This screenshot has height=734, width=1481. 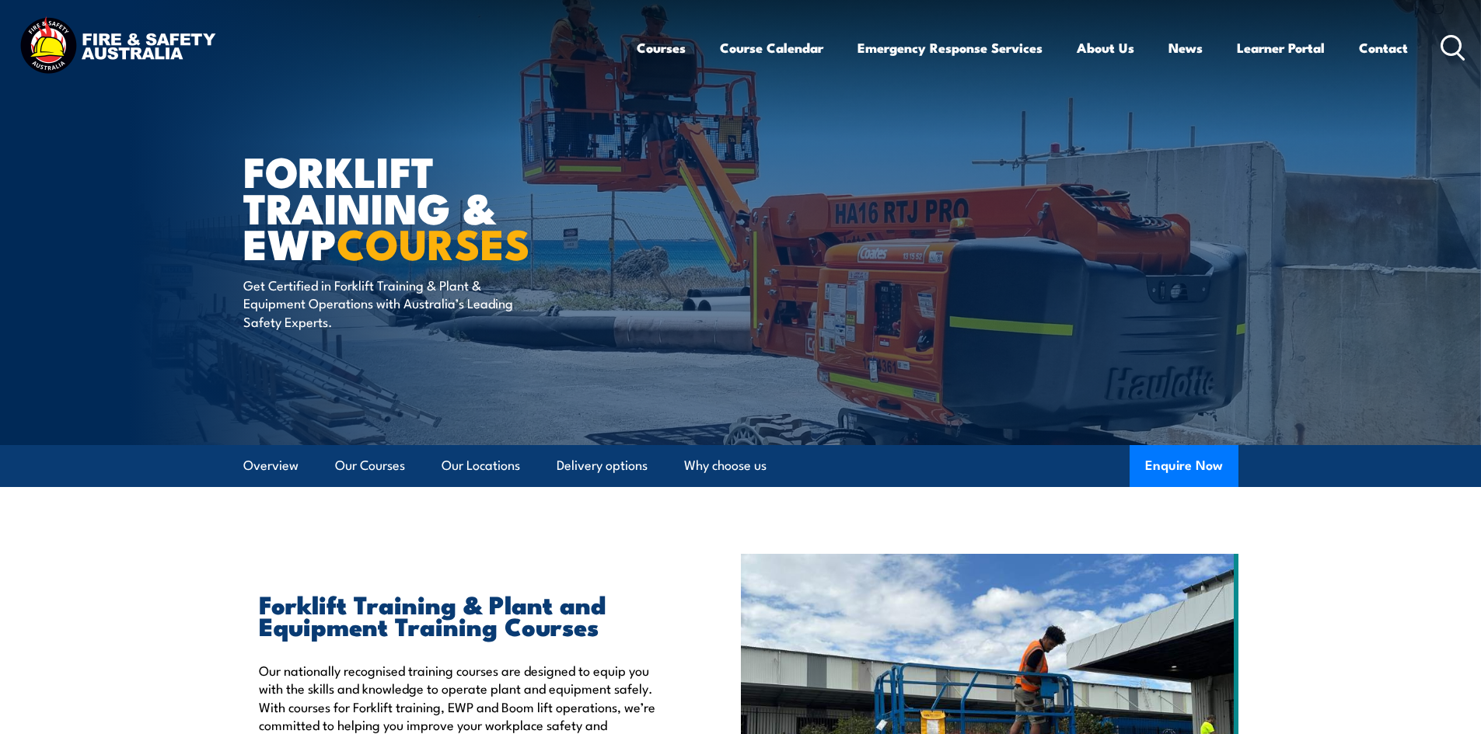 I want to click on button: Enquire Now, so click(x=1184, y=466).